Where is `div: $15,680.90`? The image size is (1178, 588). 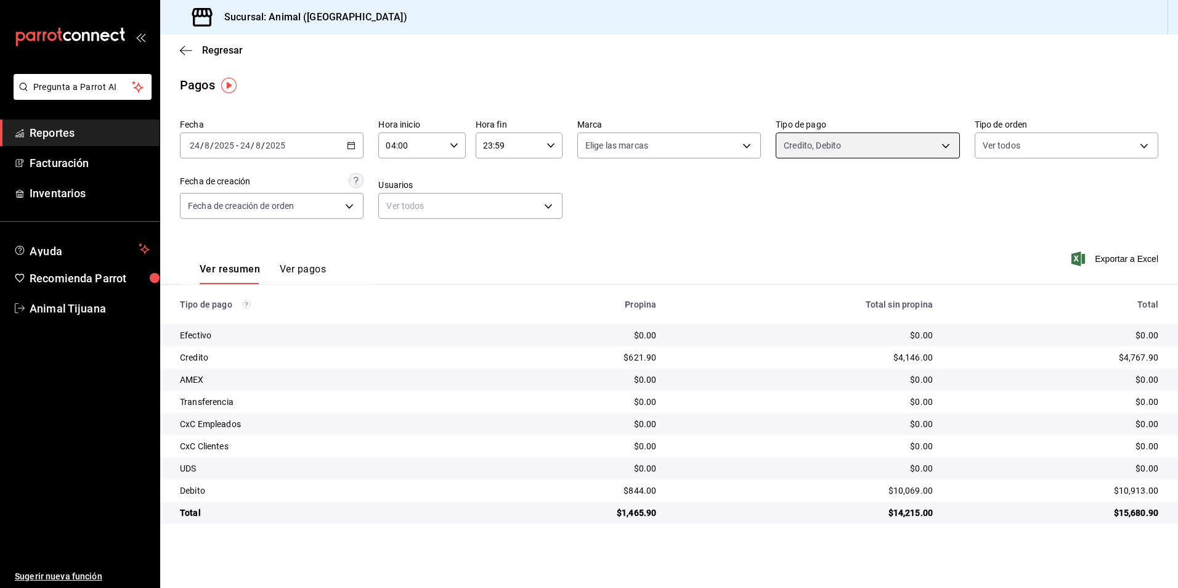 div: $15,680.90 is located at coordinates (1056, 513).